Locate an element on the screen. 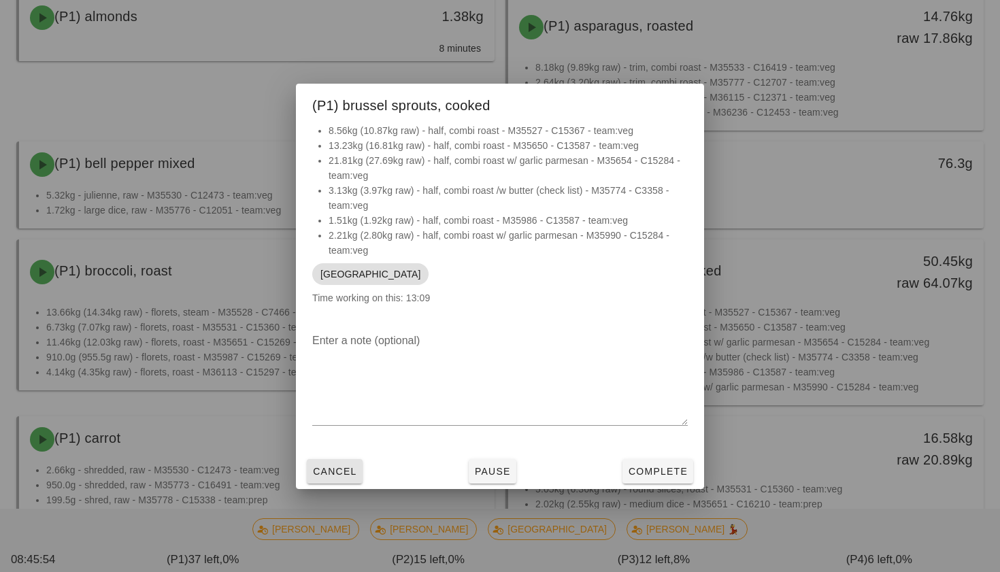  li: 2.21kg (2.80kg raw) - half, combi roast w/ garlic parmesan - M35990 - C15284 - team:veg is located at coordinates (508, 243).